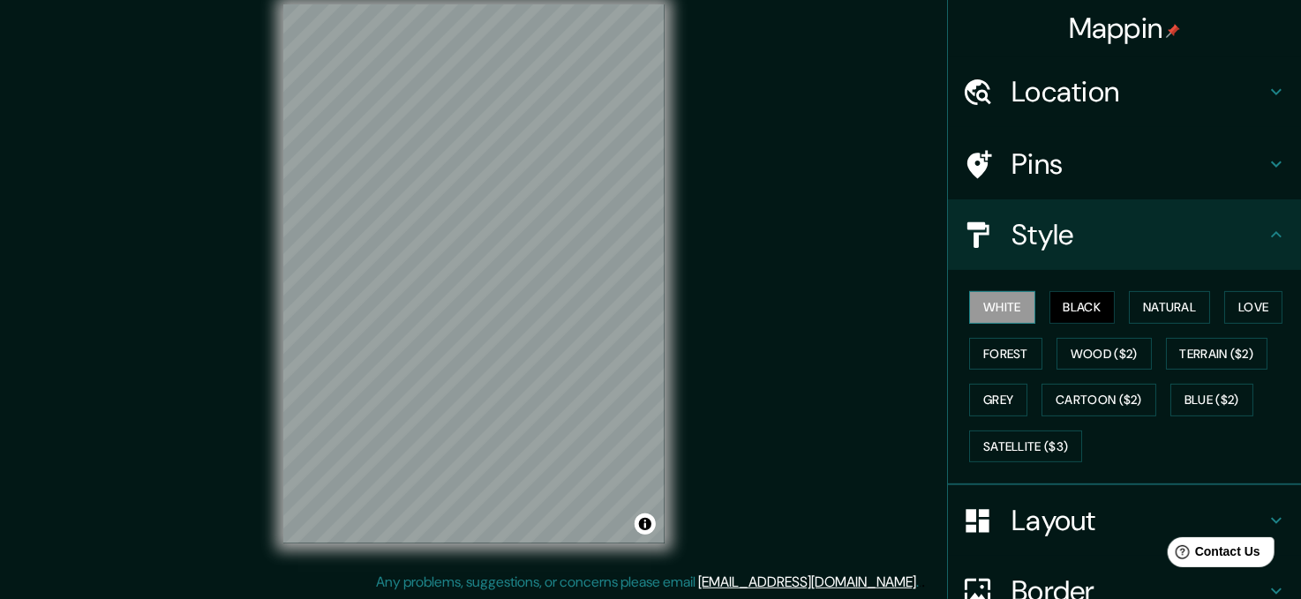 The image size is (1301, 599). Describe the element at coordinates (647, 582) in the screenshot. I see `p: Any problems, suggestions, or concerns please email .` at that location.